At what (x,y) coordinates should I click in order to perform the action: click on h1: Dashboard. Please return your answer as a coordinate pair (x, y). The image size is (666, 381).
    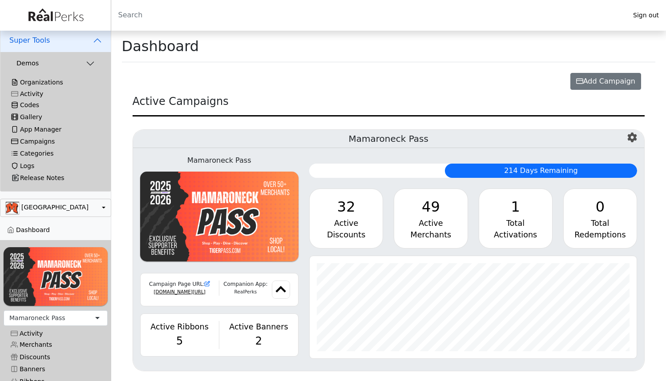
    Looking at the image, I should click on (161, 46).